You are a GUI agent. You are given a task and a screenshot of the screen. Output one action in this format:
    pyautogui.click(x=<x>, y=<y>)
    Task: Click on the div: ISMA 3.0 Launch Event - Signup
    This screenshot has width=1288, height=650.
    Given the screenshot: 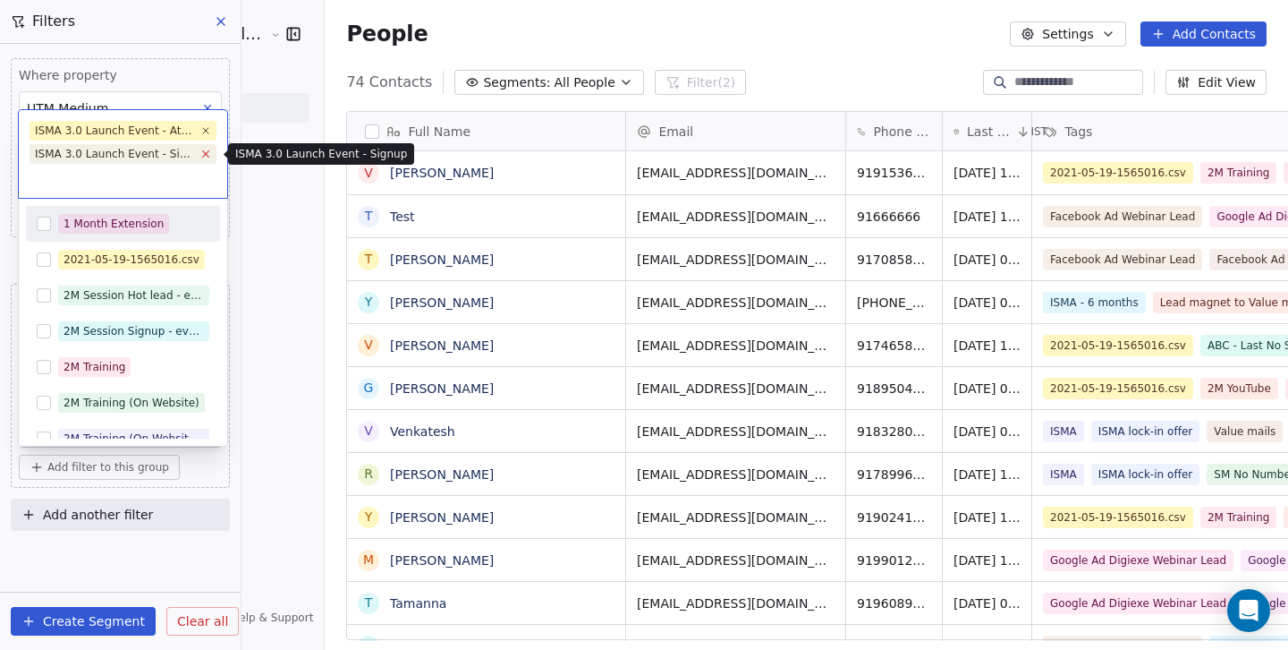 What is the action you would take?
    pyautogui.click(x=115, y=154)
    